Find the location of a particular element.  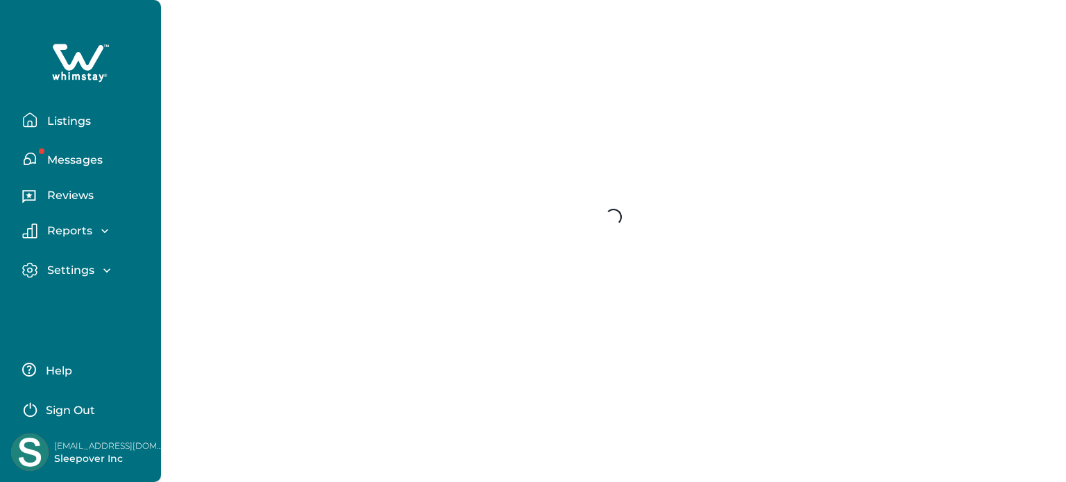

button: Reviews is located at coordinates (86, 198).